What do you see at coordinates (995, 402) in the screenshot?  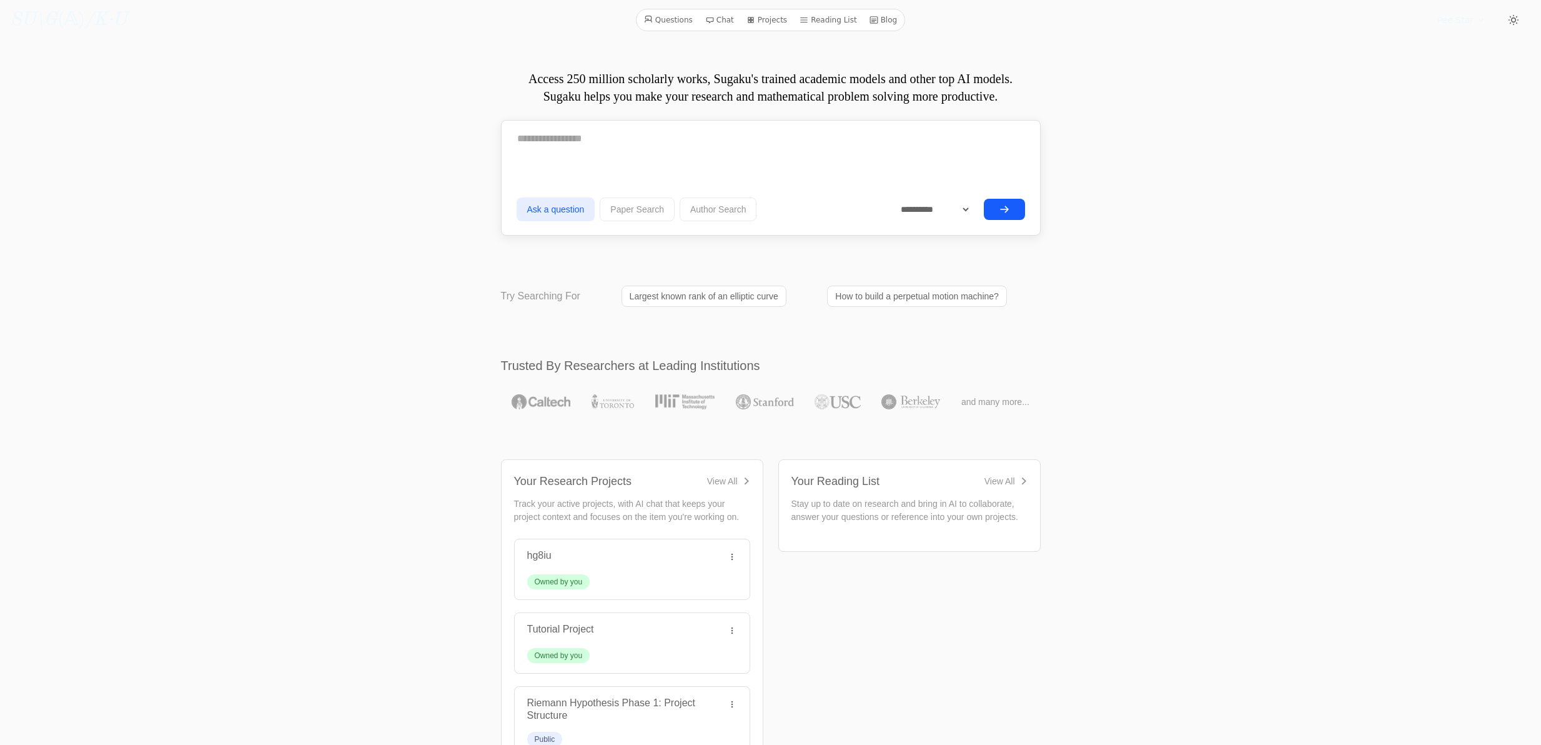 I see `span: and many more...` at bounding box center [995, 402].